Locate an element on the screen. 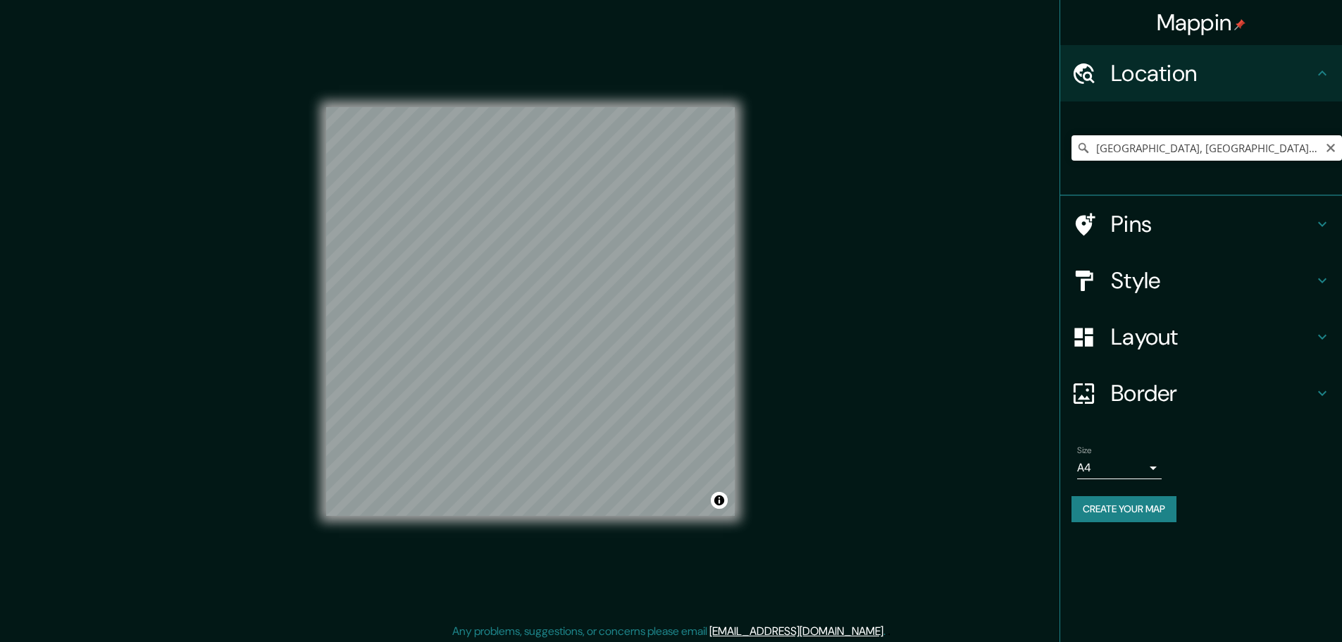  div: Pins is located at coordinates (1201, 224).